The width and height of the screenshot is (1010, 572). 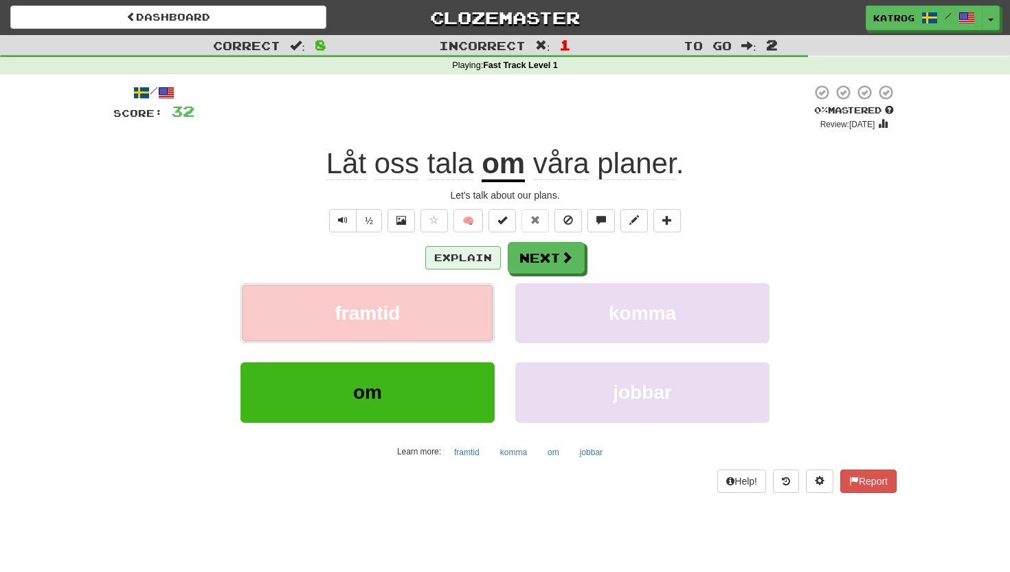 What do you see at coordinates (854, 111) in the screenshot?
I see `div: Mastered` at bounding box center [854, 111].